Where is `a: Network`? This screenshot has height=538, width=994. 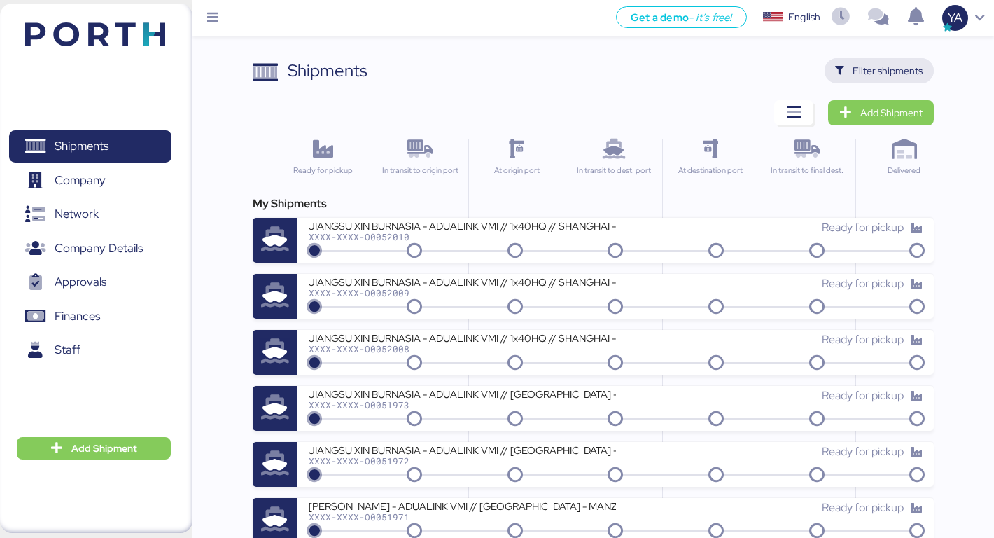
a: Network is located at coordinates (90, 214).